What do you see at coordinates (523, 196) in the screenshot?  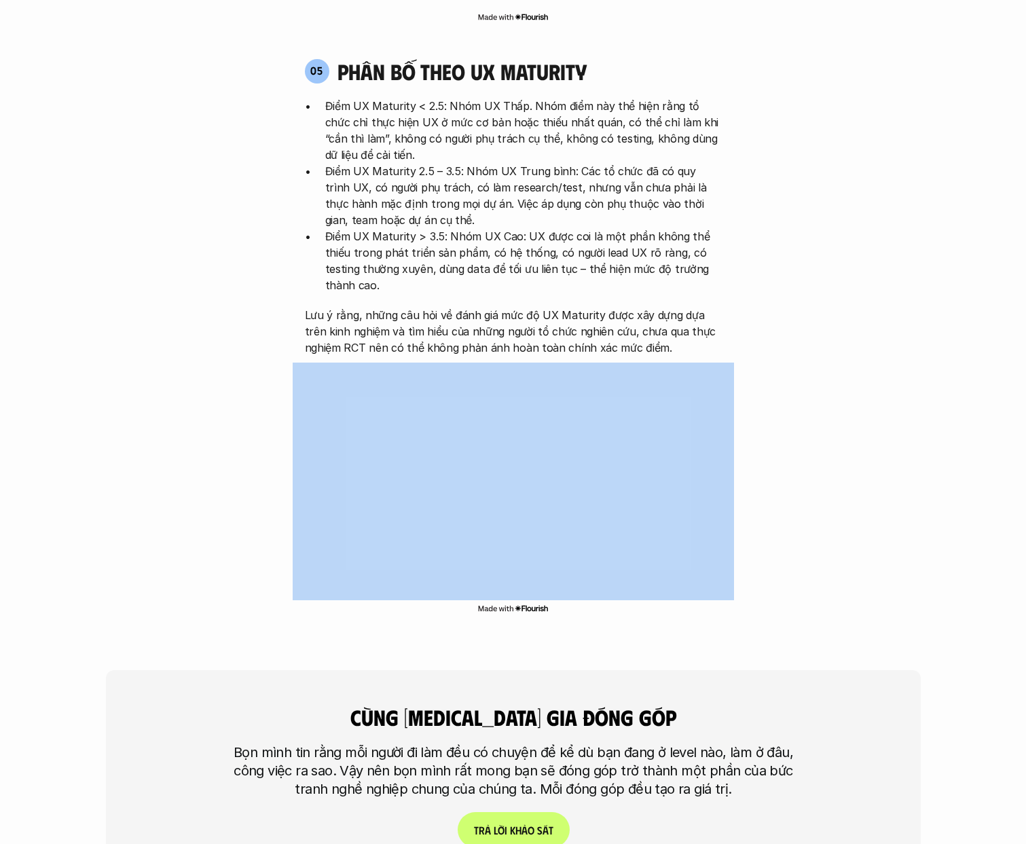 I see `p: Điểm UX Maturity 2.5 – 3.5: Nhóm UX Trung bình: Các tổ chức đã có quy trình UX, có người phụ trác...` at bounding box center [523, 196].